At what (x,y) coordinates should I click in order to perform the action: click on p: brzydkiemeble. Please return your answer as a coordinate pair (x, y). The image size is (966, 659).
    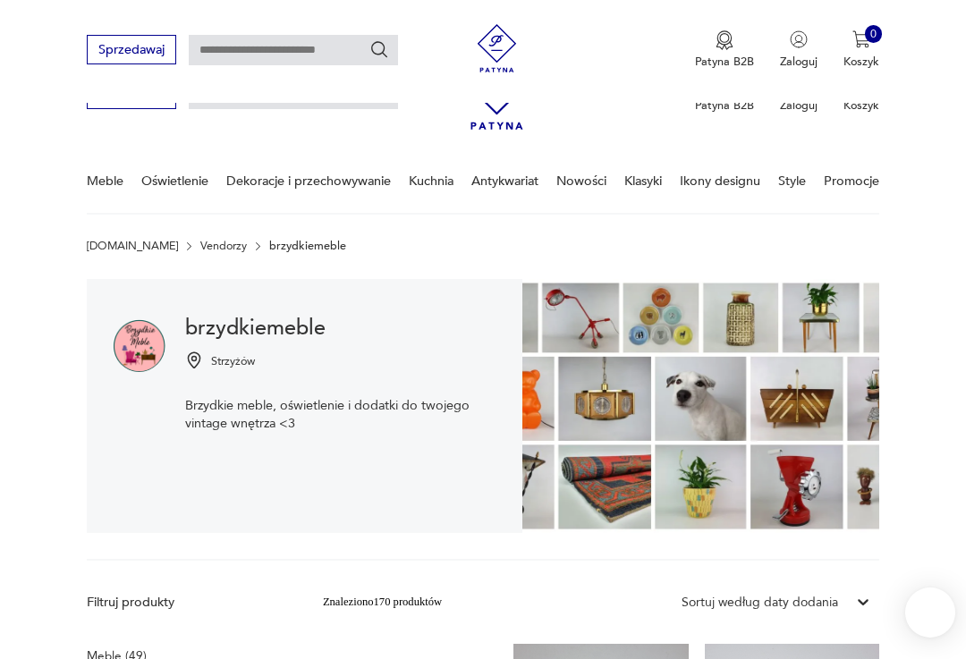
    Looking at the image, I should click on (308, 246).